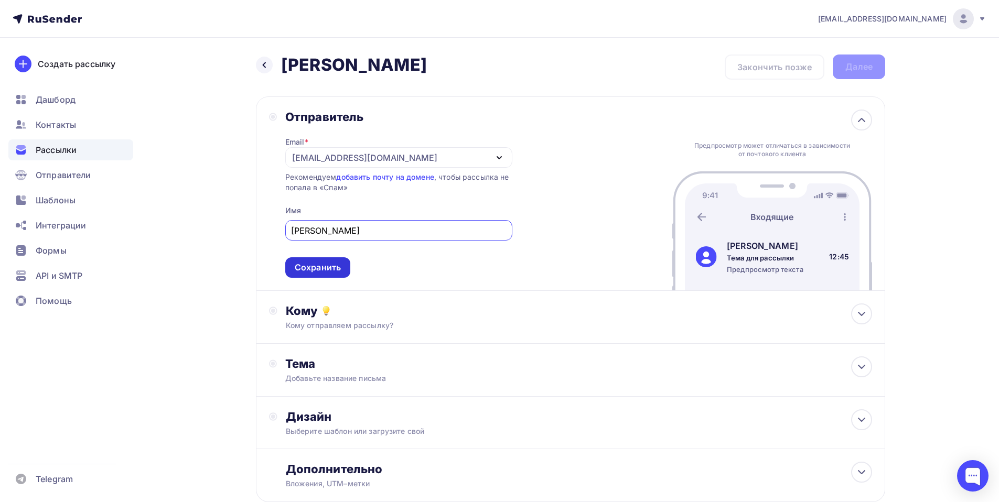  Describe the element at coordinates (54, 479) in the screenshot. I see `span: Telegram` at that location.